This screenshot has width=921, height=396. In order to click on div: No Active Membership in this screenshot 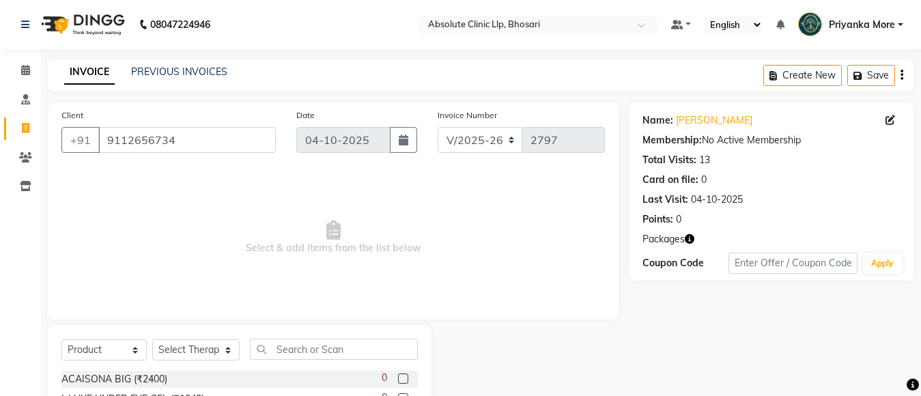, I will do `click(771, 140)`.